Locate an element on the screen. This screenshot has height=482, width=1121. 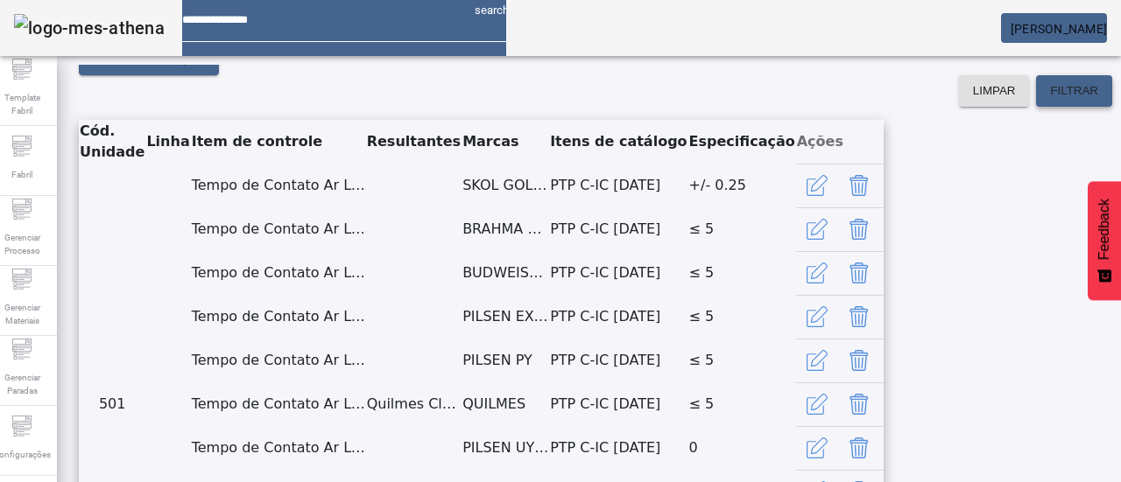
th: Resultantes is located at coordinates (413, 142).